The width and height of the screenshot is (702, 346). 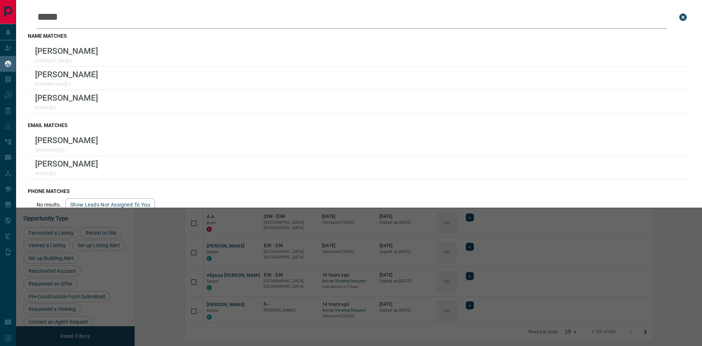 What do you see at coordinates (67, 150) in the screenshot?
I see `p: amirartxx@x` at bounding box center [67, 150].